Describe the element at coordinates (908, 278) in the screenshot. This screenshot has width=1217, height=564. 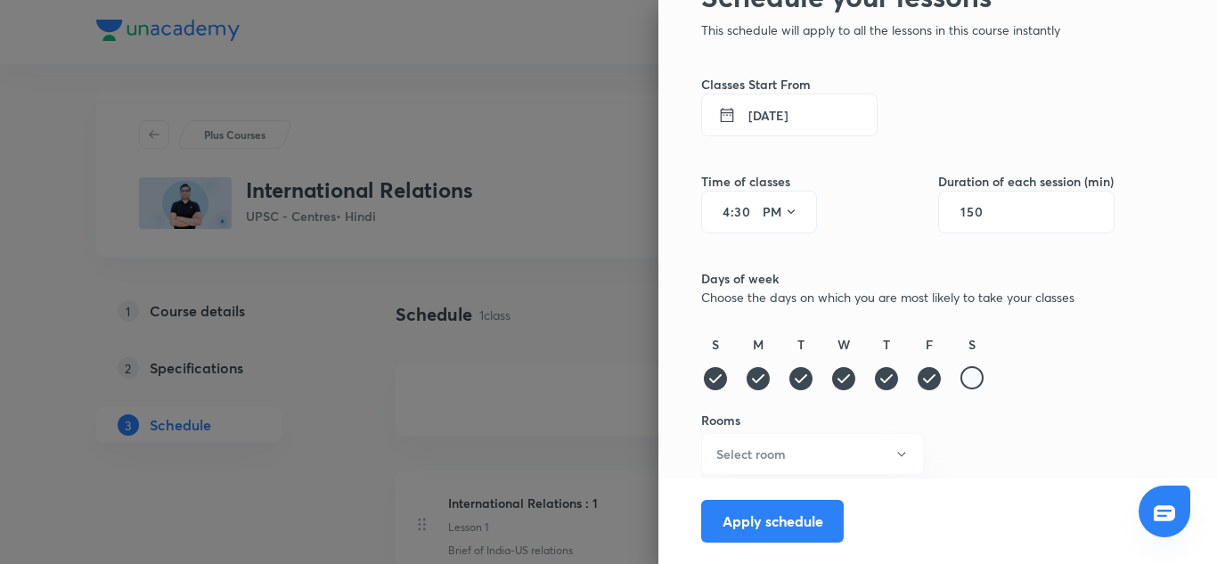
I see `h6: Days of week` at that location.